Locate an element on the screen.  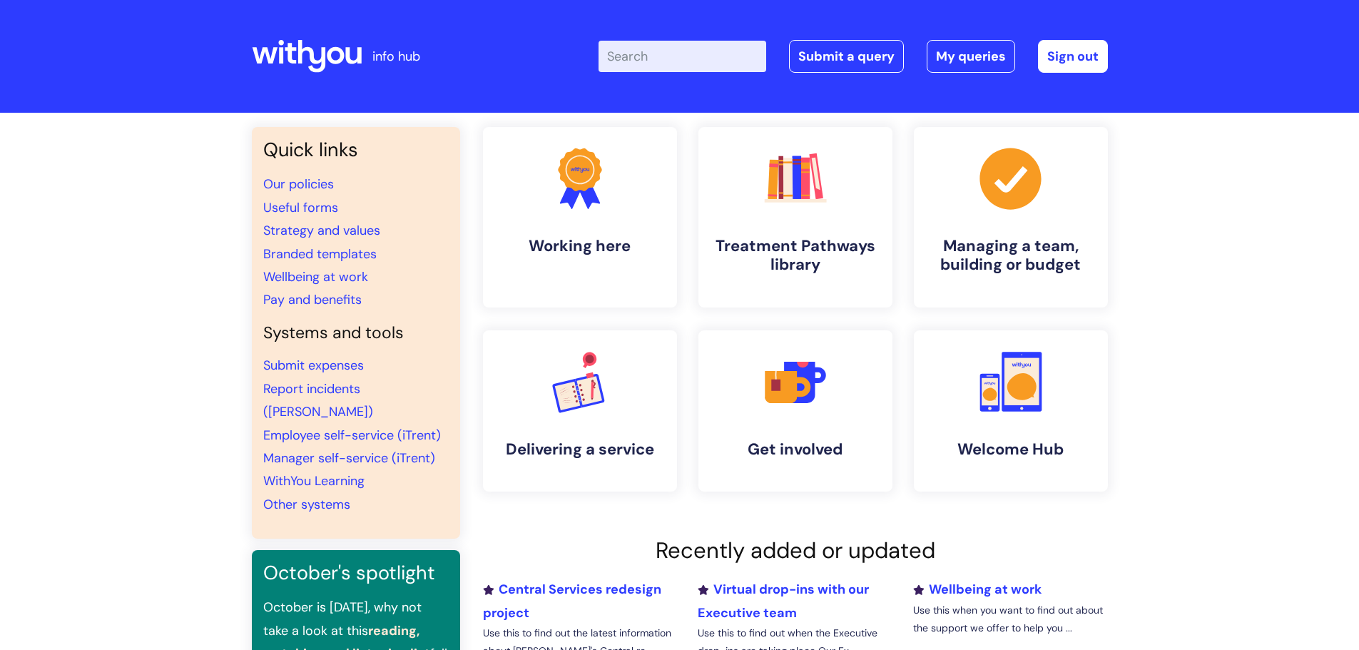
a: Pay and benefits is located at coordinates (312, 300).